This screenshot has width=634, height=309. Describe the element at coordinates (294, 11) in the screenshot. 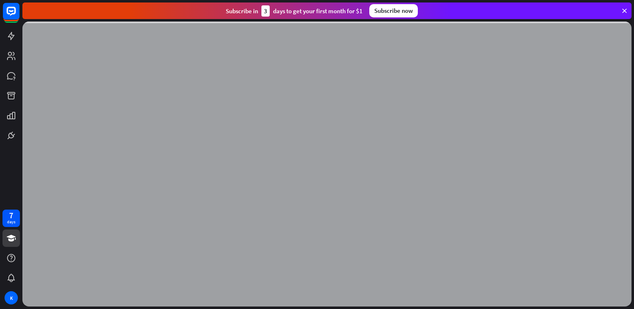

I see `div: Subscribe in days to get your first month for $1` at that location.